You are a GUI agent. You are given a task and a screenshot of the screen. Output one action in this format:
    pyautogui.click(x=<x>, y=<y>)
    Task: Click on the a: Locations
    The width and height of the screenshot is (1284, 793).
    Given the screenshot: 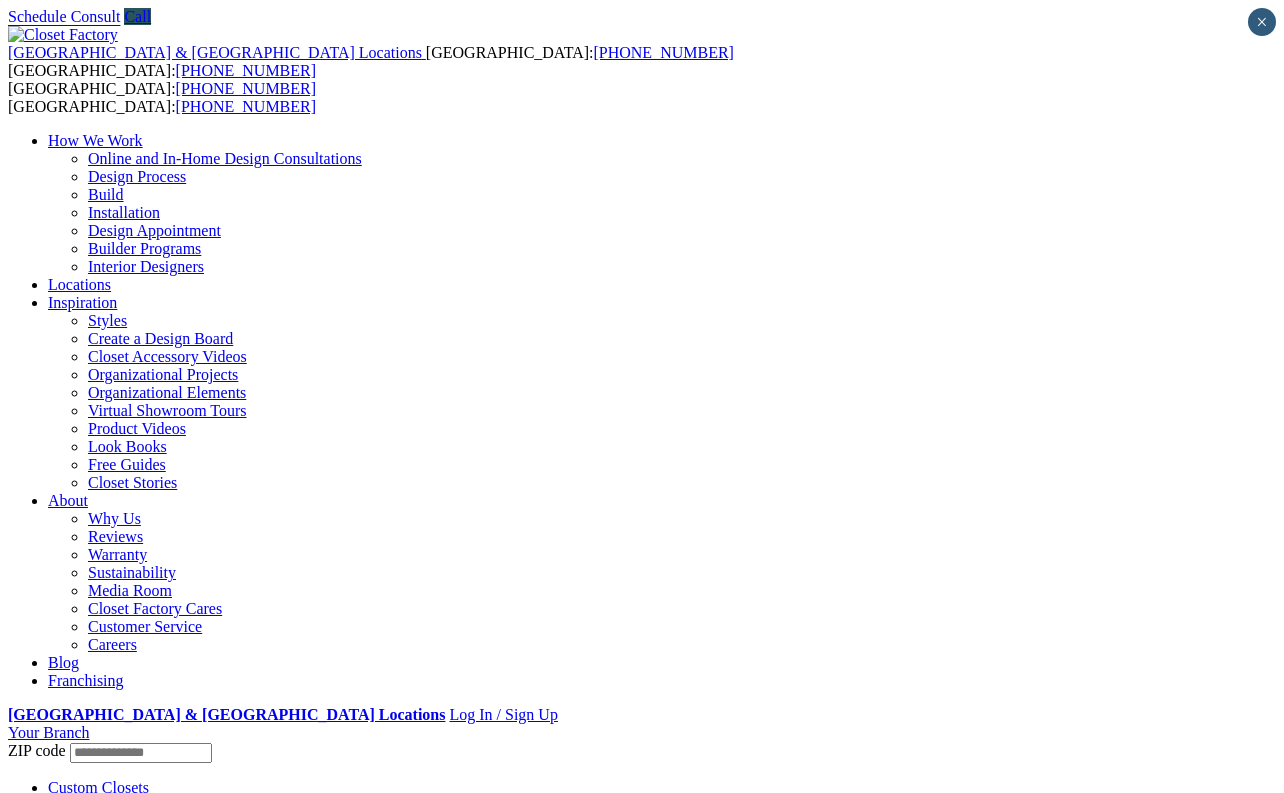 What is the action you would take?
    pyautogui.click(x=79, y=284)
    